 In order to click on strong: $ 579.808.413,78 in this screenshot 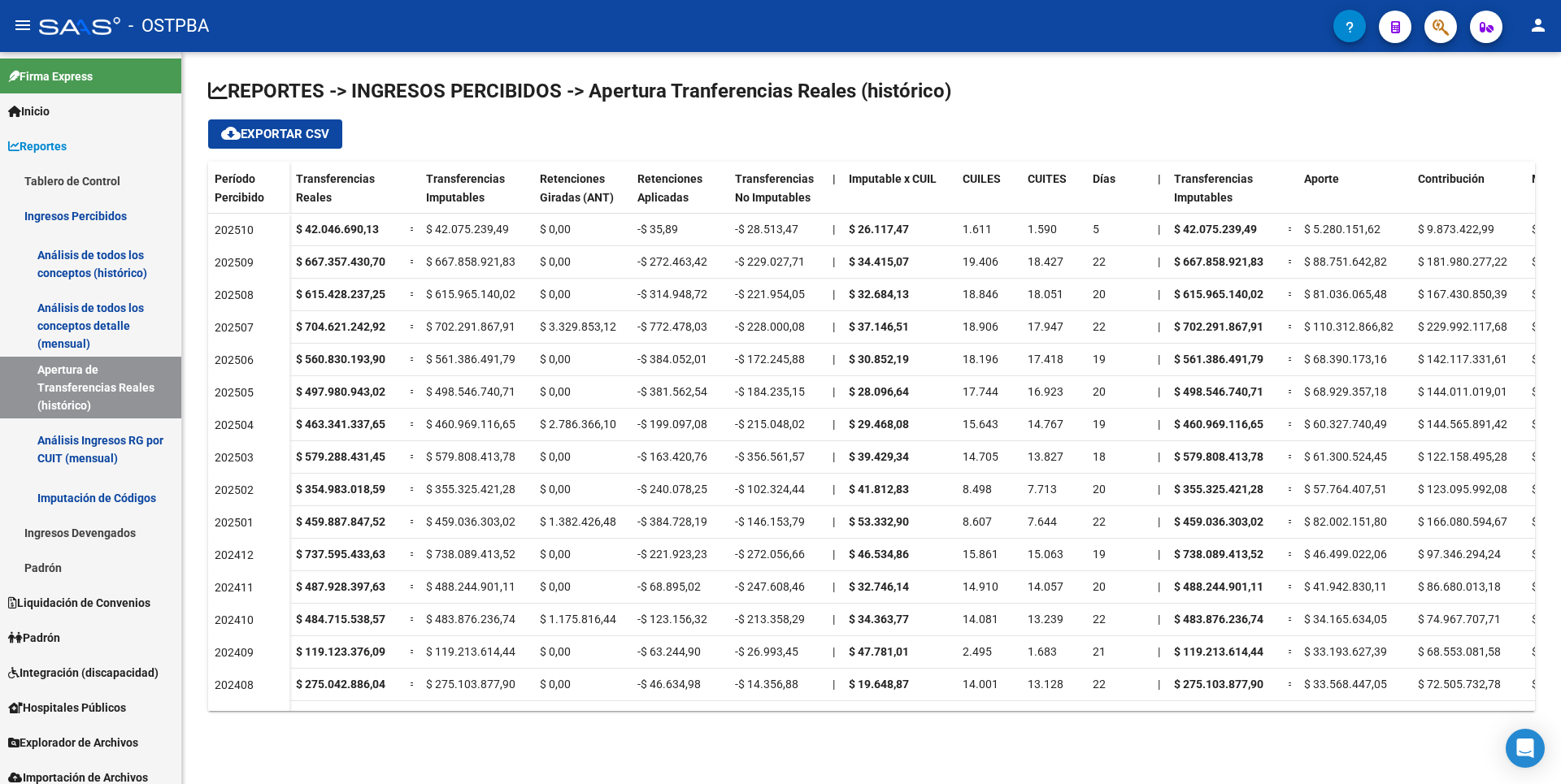, I will do `click(1219, 456)`.